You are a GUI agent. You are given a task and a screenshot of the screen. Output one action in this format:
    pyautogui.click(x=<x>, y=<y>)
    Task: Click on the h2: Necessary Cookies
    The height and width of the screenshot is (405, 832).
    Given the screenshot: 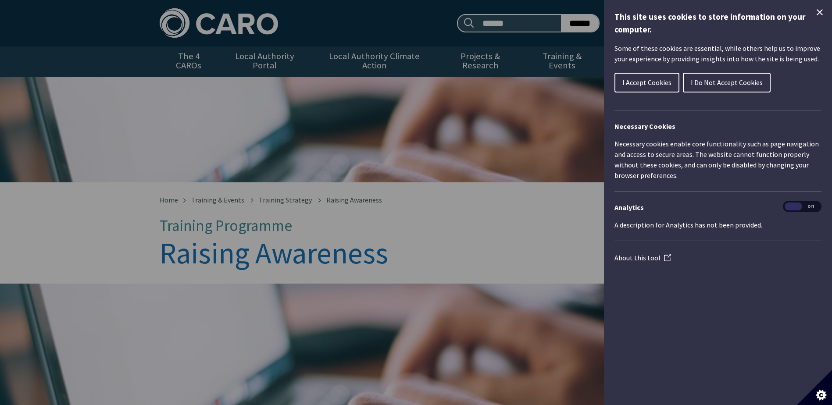 What is the action you would take?
    pyautogui.click(x=718, y=126)
    